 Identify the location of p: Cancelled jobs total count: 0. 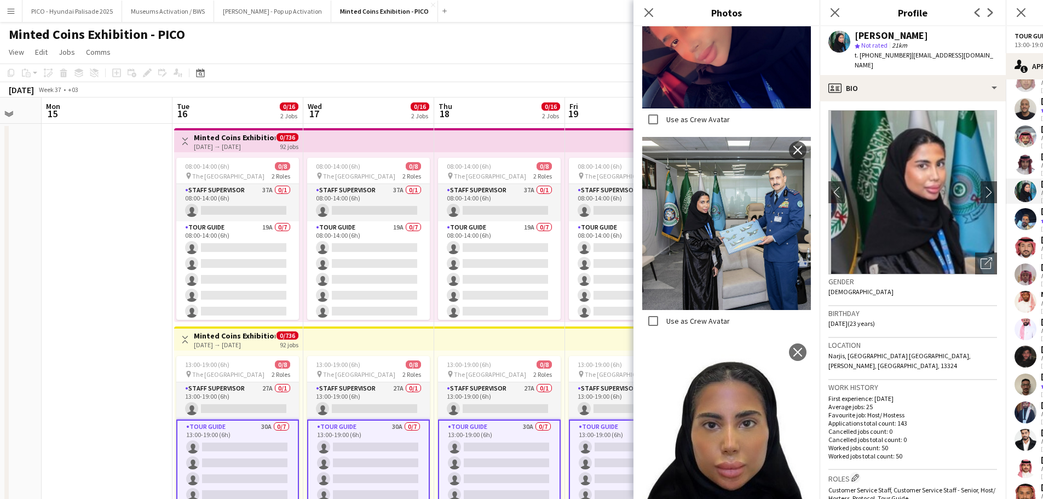
(913, 439).